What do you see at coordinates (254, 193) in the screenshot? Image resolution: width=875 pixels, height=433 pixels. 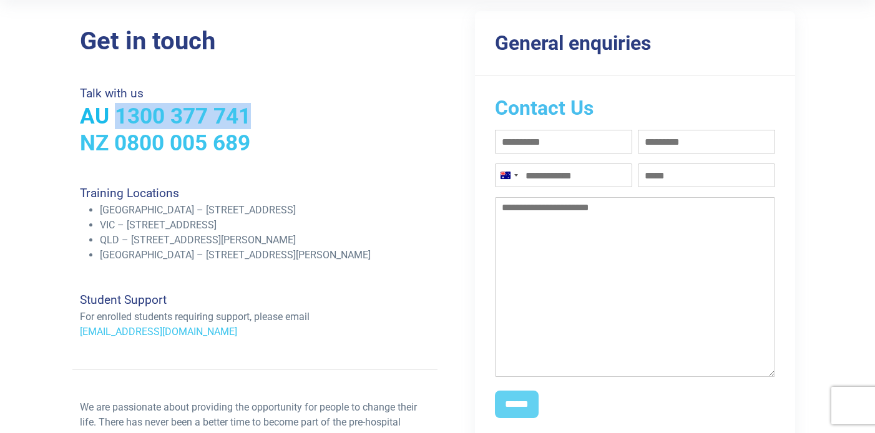 I see `h4: Training Locations` at bounding box center [254, 193].